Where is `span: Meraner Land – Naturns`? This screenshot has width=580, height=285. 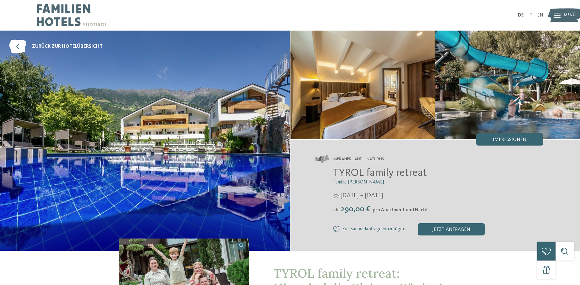
span: Meraner Land – Naturns is located at coordinates (359, 159).